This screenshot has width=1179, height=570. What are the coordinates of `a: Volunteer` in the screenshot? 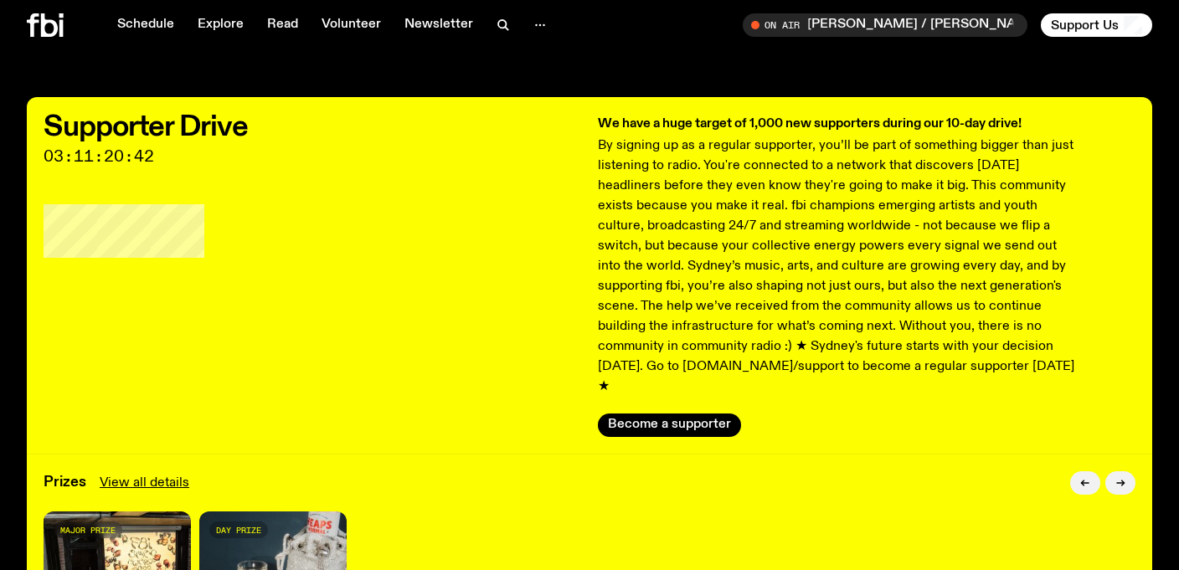 It's located at (351, 25).